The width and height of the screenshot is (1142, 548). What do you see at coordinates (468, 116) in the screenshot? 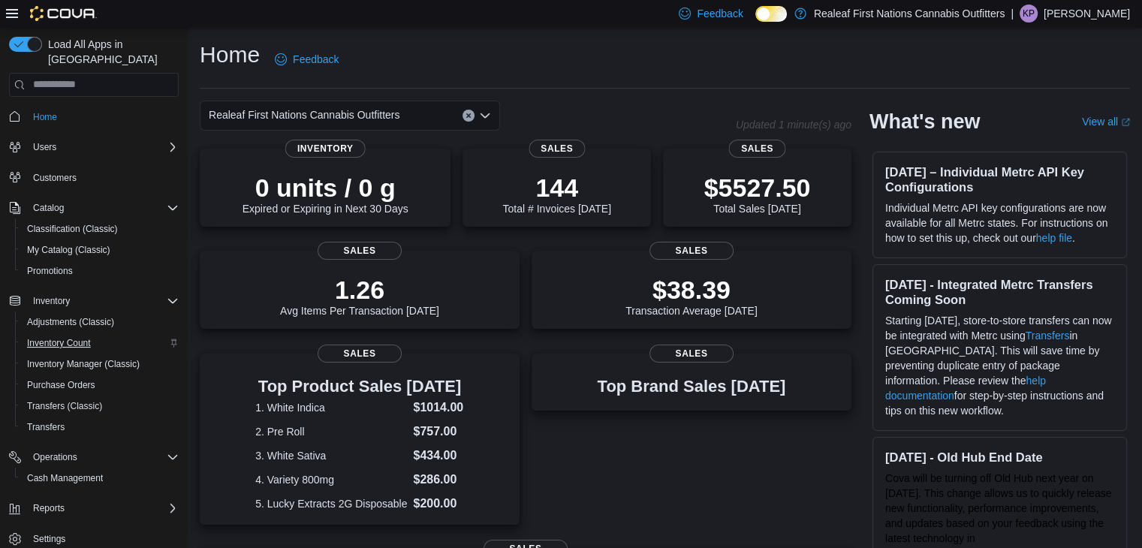
I see `button: Clear input` at bounding box center [468, 116].